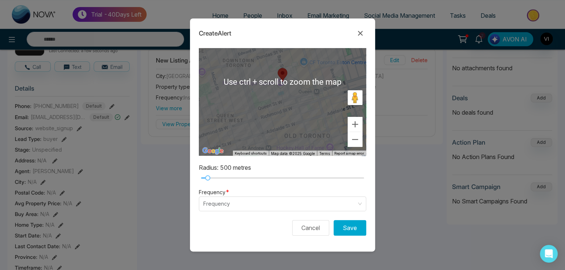 This screenshot has width=565, height=270. I want to click on button: Zoom in, so click(355, 124).